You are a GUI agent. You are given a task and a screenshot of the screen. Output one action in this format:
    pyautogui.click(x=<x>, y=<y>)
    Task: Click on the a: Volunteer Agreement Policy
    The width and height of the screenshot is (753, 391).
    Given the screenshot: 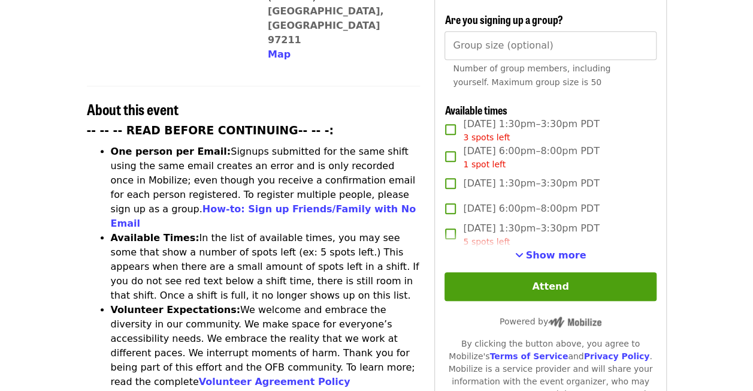 What is the action you would take?
    pyautogui.click(x=274, y=381)
    